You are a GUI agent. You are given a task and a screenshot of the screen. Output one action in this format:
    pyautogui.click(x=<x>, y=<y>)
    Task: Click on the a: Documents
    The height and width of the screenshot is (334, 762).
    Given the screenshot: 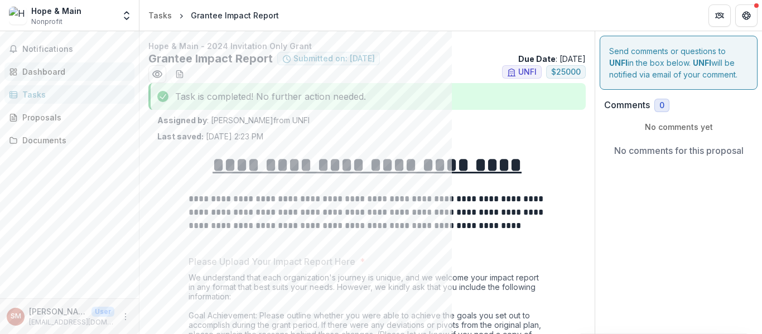 What is the action you would take?
    pyautogui.click(x=69, y=140)
    